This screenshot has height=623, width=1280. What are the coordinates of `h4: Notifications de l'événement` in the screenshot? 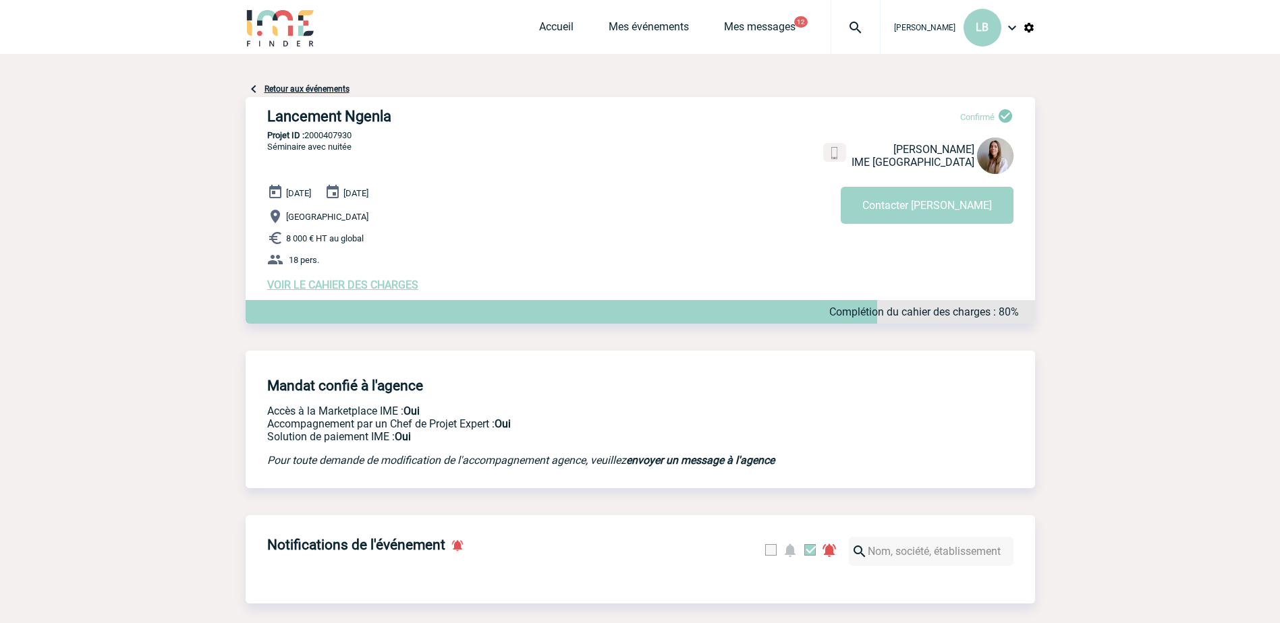 It's located at (356, 545).